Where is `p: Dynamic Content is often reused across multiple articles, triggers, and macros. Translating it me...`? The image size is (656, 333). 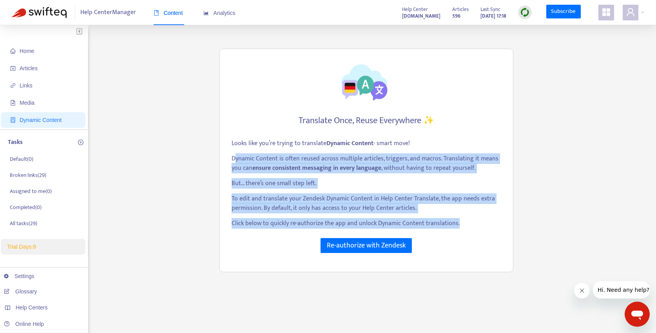 p: Dynamic Content is often reused across multiple articles, triggers, and macros. Translating it me... is located at coordinates (366, 163).